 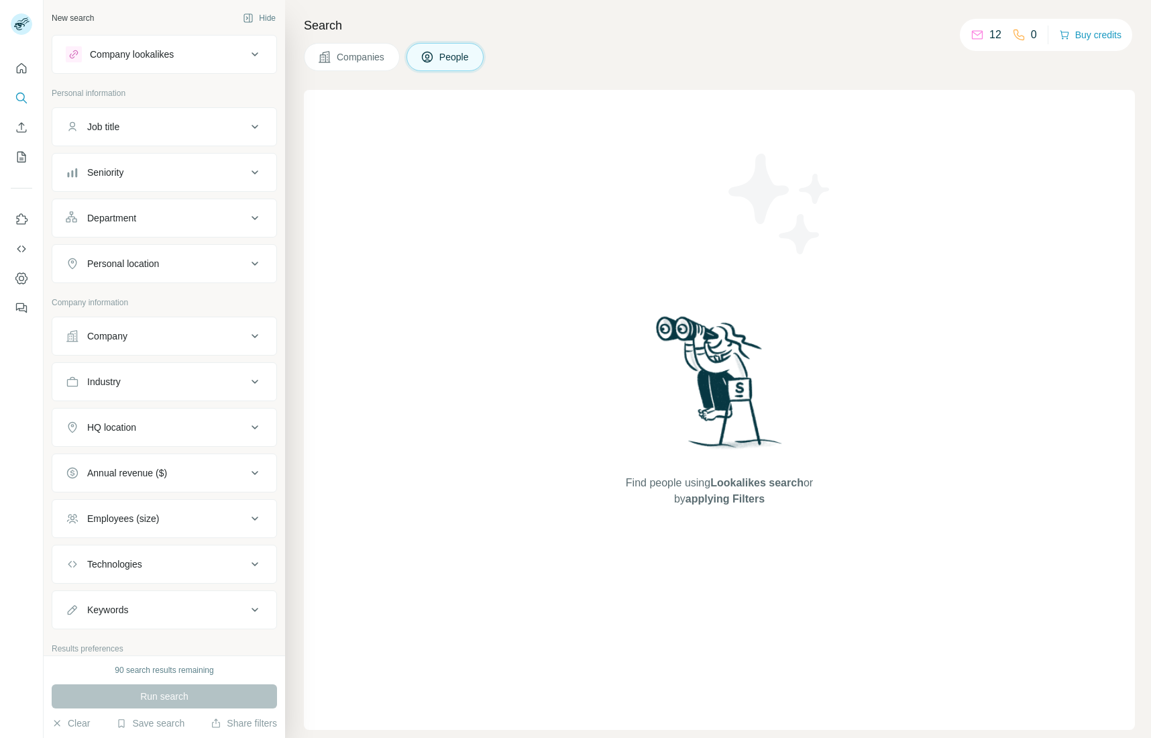 I want to click on p: 0, so click(x=1034, y=35).